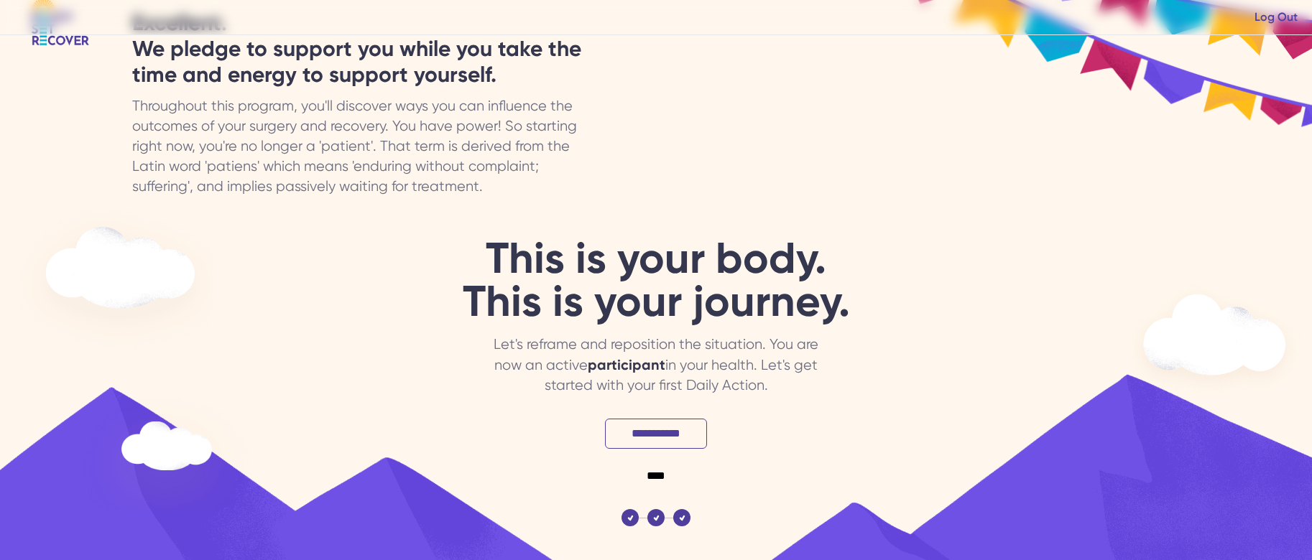 Image resolution: width=1312 pixels, height=560 pixels. I want to click on img: 1 img cloud, so click(1214, 340).